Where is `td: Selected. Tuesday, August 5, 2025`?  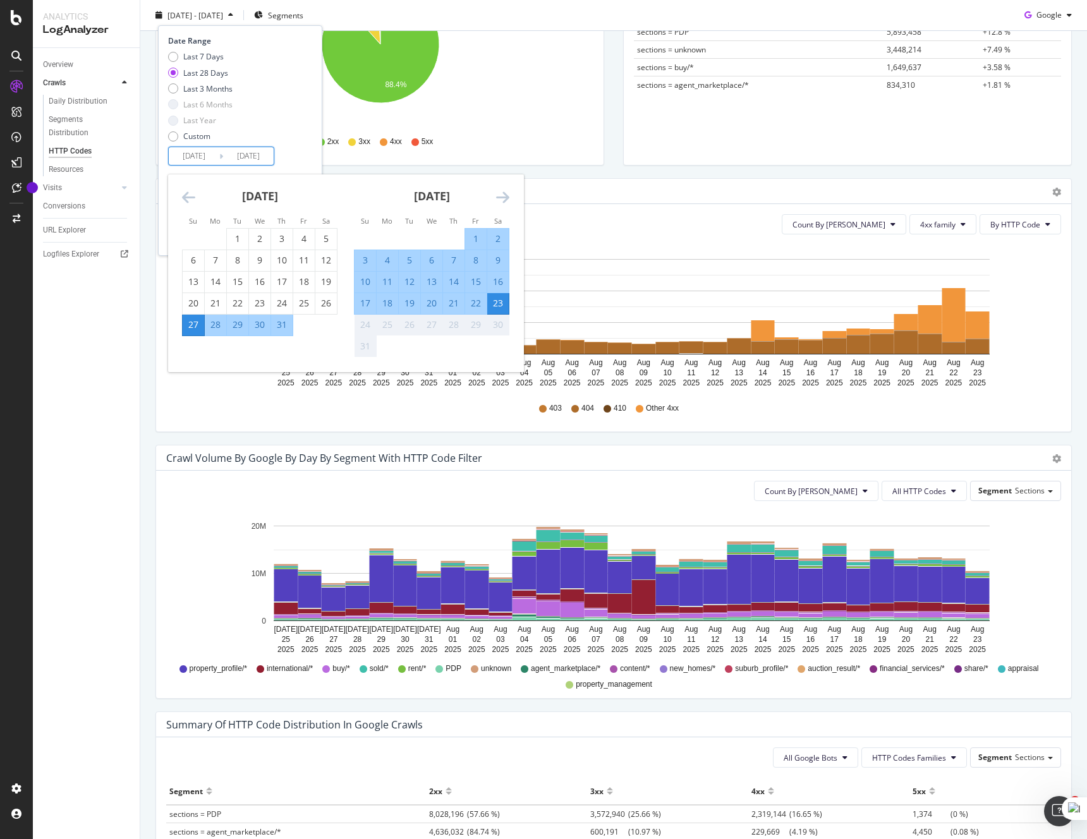 td: Selected. Tuesday, August 5, 2025 is located at coordinates (410, 260).